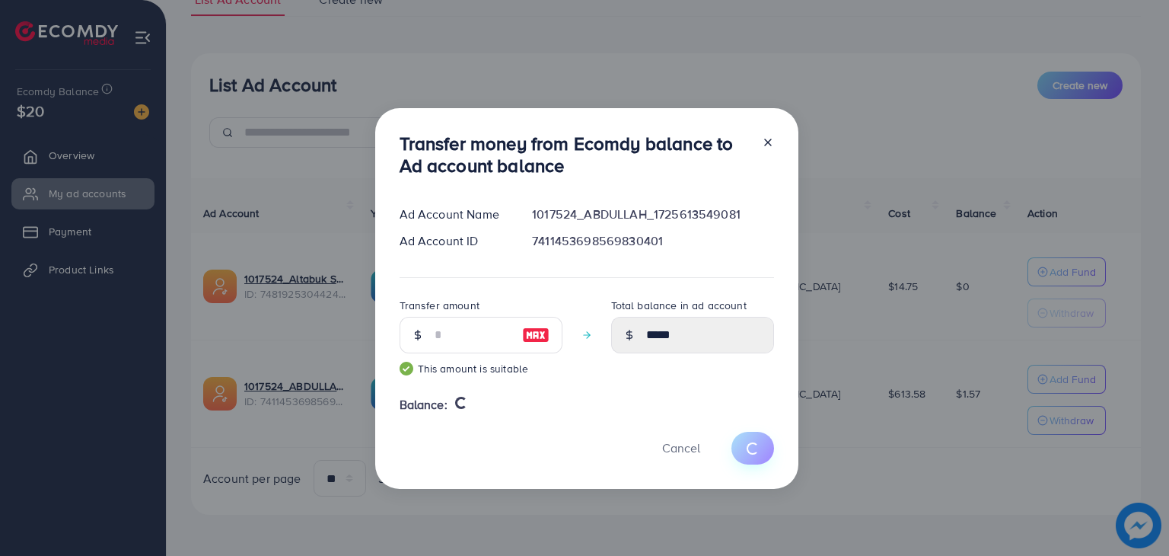 Image resolution: width=1169 pixels, height=556 pixels. I want to click on small: This amount is suitable, so click(481, 368).